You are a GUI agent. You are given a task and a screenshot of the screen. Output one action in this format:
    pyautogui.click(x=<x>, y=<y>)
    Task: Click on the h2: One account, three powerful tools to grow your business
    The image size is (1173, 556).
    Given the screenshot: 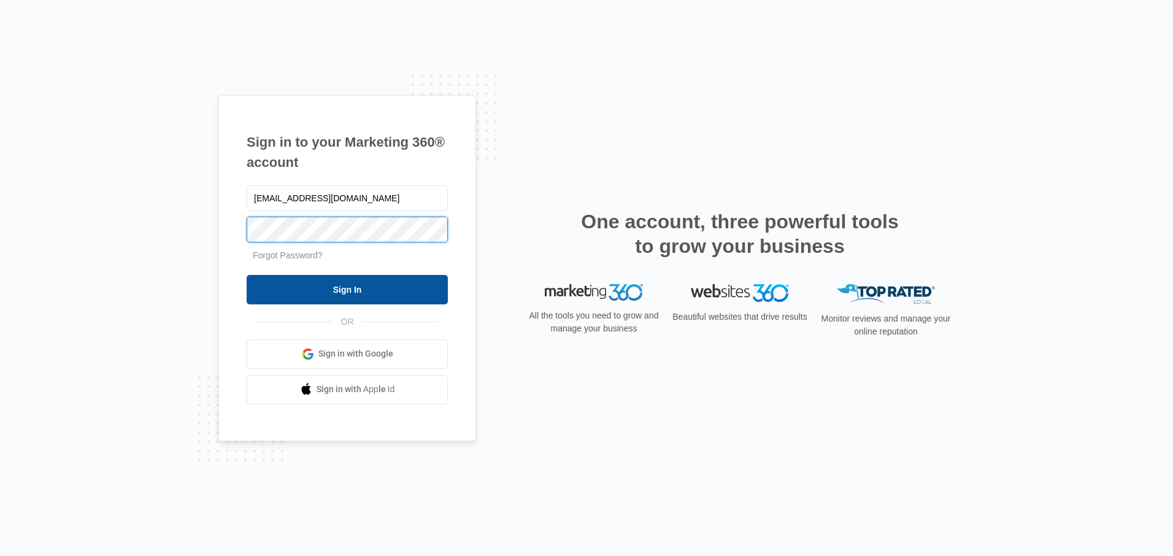 What is the action you would take?
    pyautogui.click(x=740, y=234)
    